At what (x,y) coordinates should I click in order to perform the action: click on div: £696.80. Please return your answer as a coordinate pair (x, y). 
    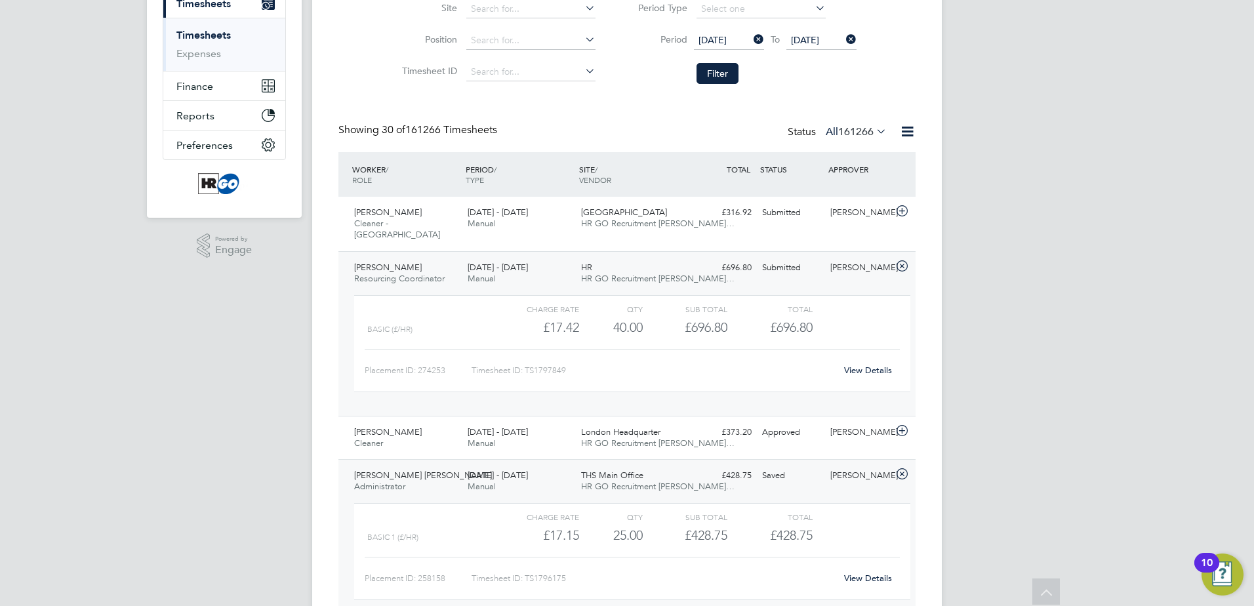
    Looking at the image, I should click on (685, 327).